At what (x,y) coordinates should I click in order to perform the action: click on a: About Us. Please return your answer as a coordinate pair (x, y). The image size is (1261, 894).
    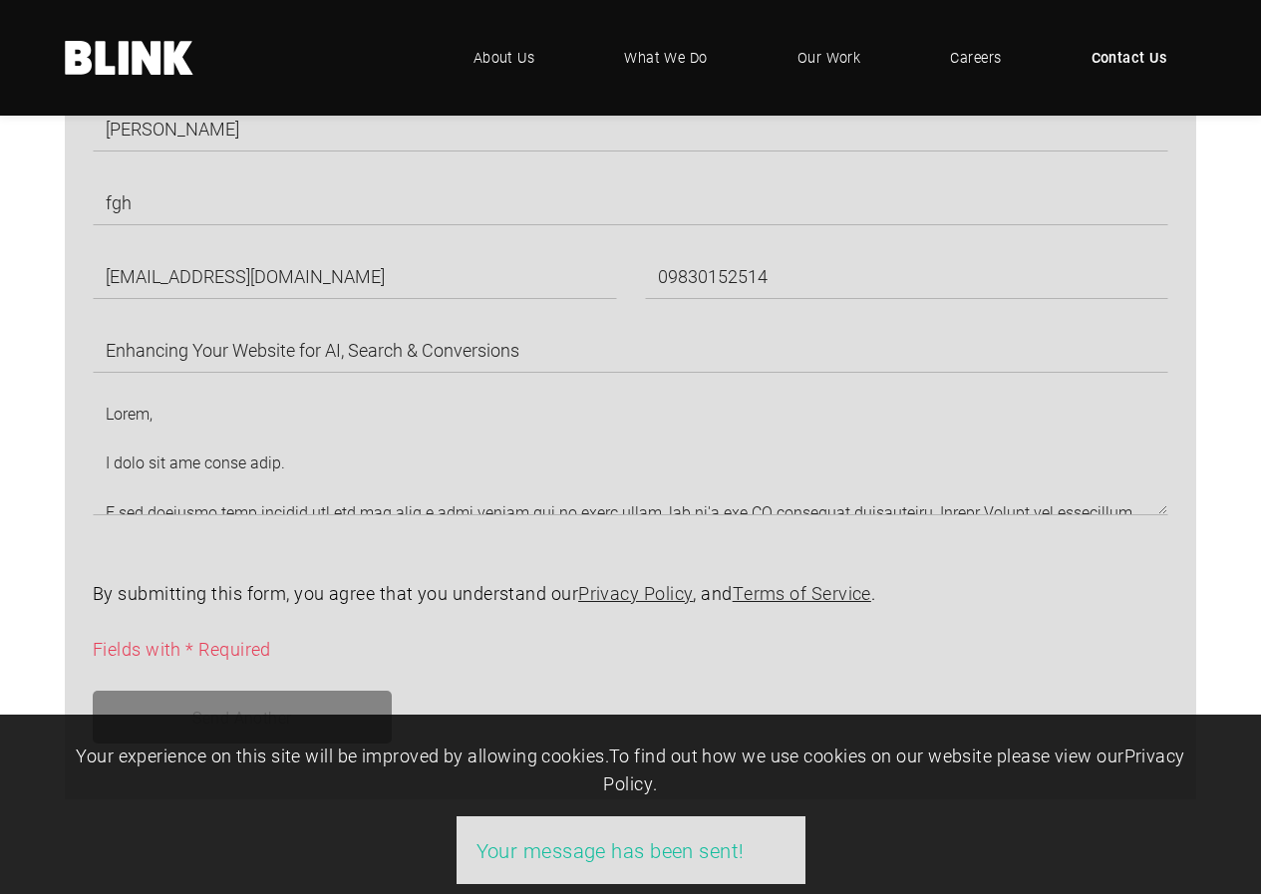
    Looking at the image, I should click on (505, 58).